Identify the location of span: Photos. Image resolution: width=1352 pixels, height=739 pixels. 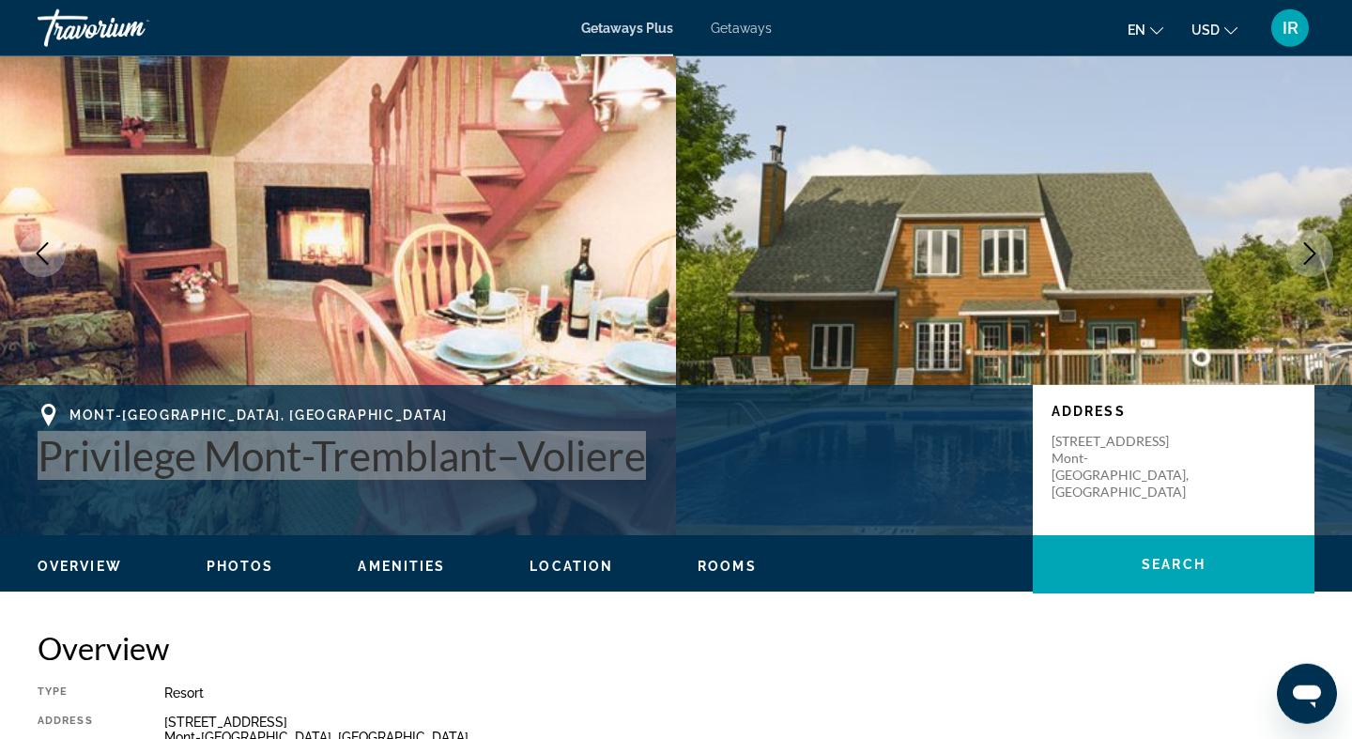
(240, 566).